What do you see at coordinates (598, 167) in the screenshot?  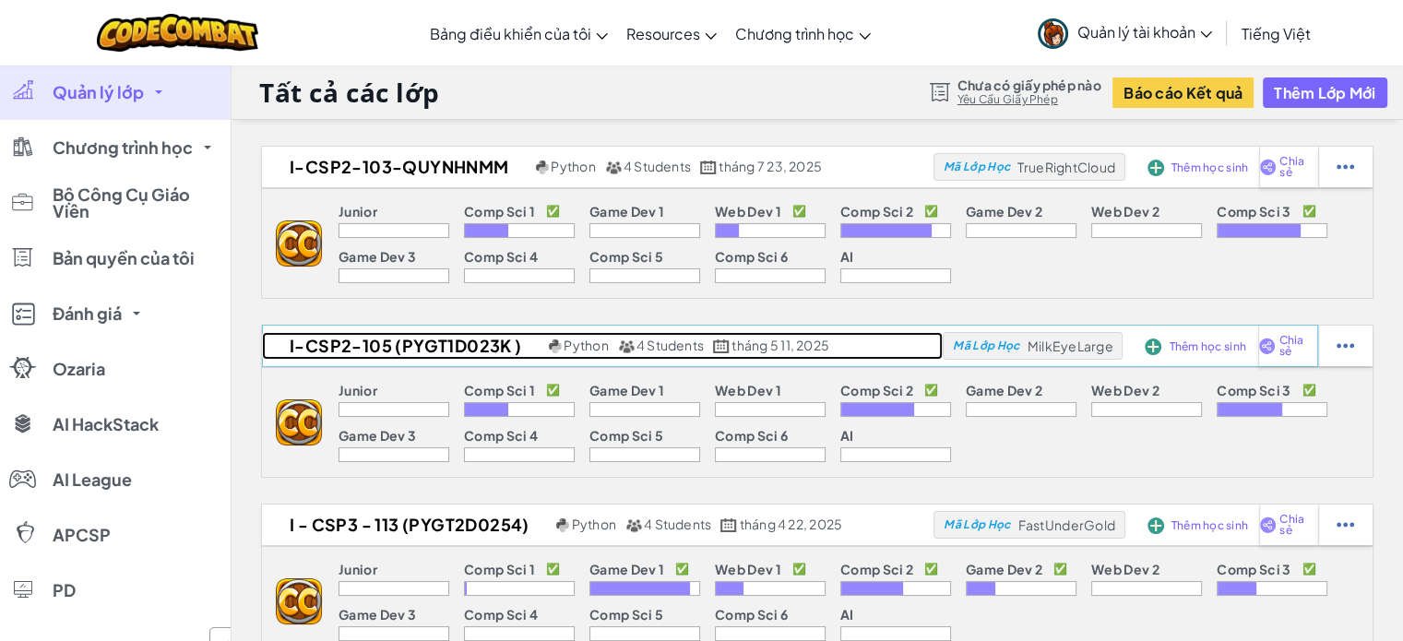 I see `a: I-CSP2-103-Quynhnmm Python 4 Students tháng 7 23, 2025` at bounding box center [598, 167].